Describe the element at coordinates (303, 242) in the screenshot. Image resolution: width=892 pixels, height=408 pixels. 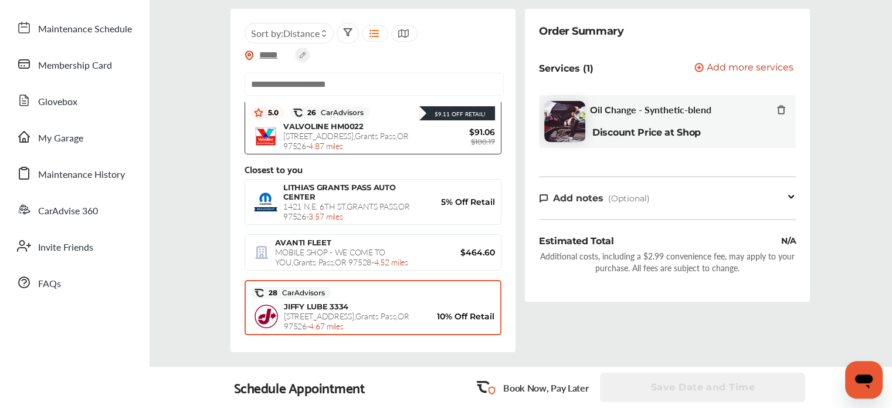
I see `span: AVANTI FLEET` at that location.